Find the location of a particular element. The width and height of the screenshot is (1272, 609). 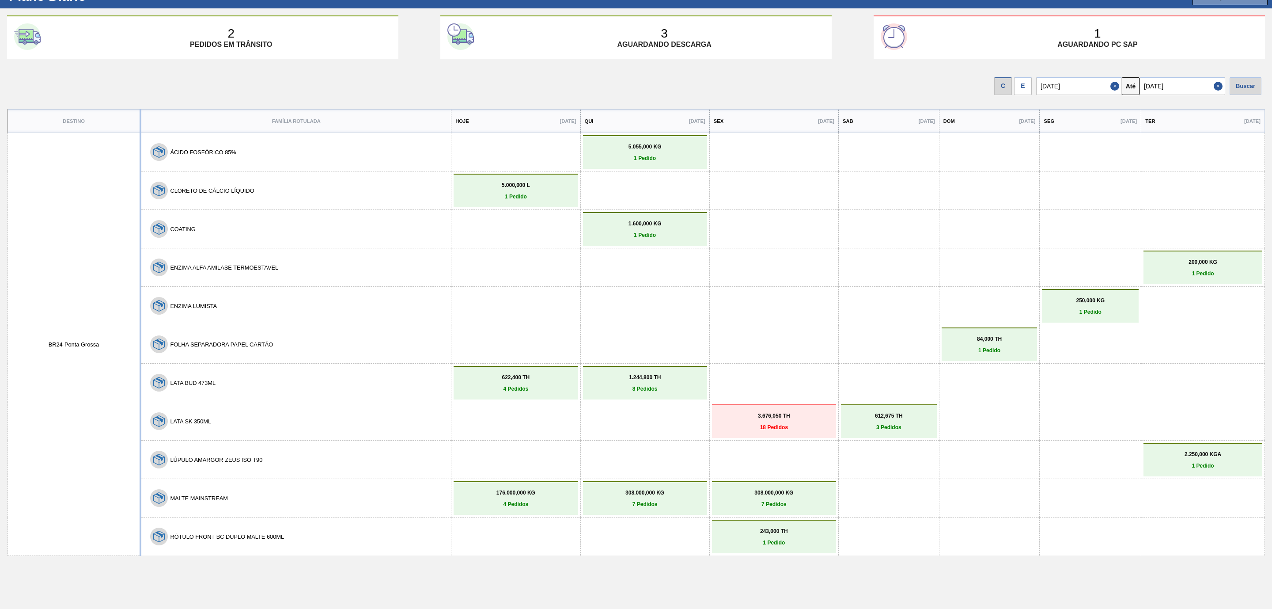

img: third-card-icon is located at coordinates (894, 37).